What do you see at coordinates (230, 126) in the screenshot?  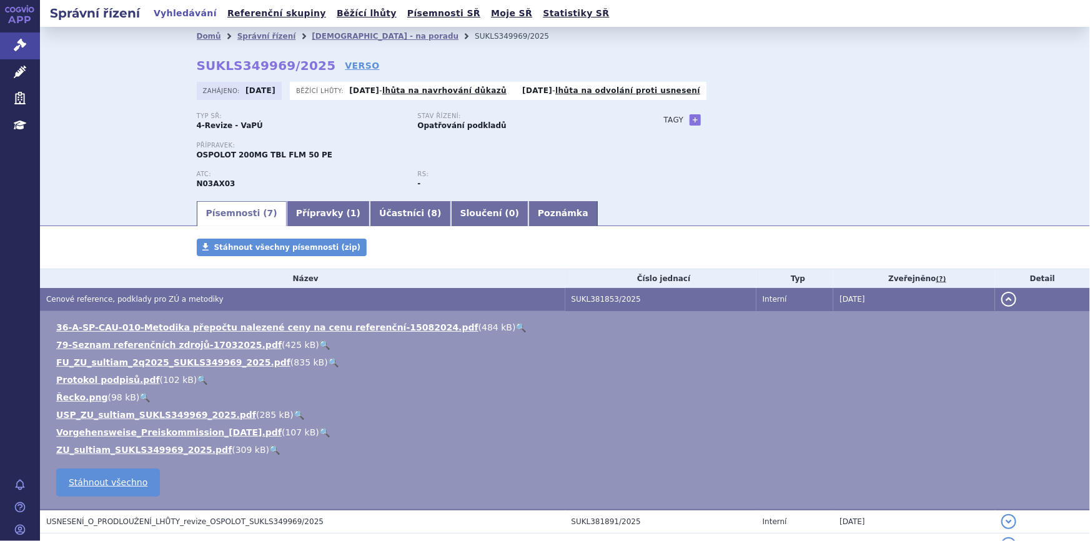 I see `strong: 4-Revize - VaPÚ` at bounding box center [230, 126].